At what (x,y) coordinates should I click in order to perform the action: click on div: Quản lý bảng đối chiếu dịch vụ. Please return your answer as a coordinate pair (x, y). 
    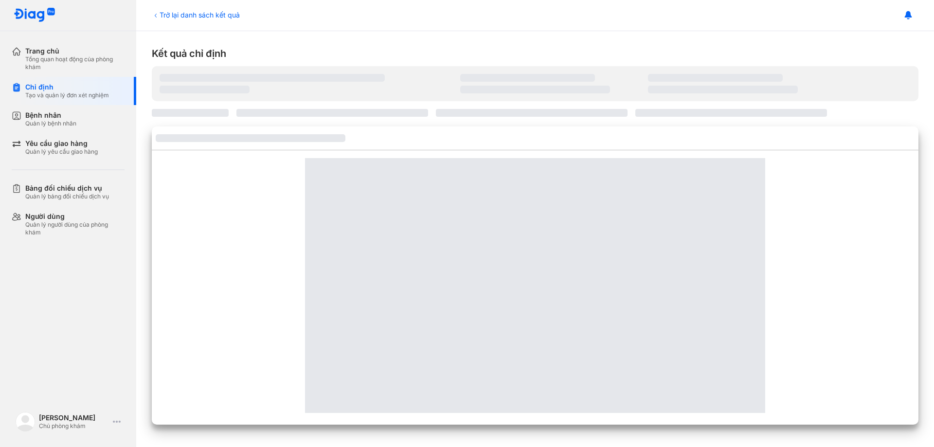
    Looking at the image, I should click on (67, 197).